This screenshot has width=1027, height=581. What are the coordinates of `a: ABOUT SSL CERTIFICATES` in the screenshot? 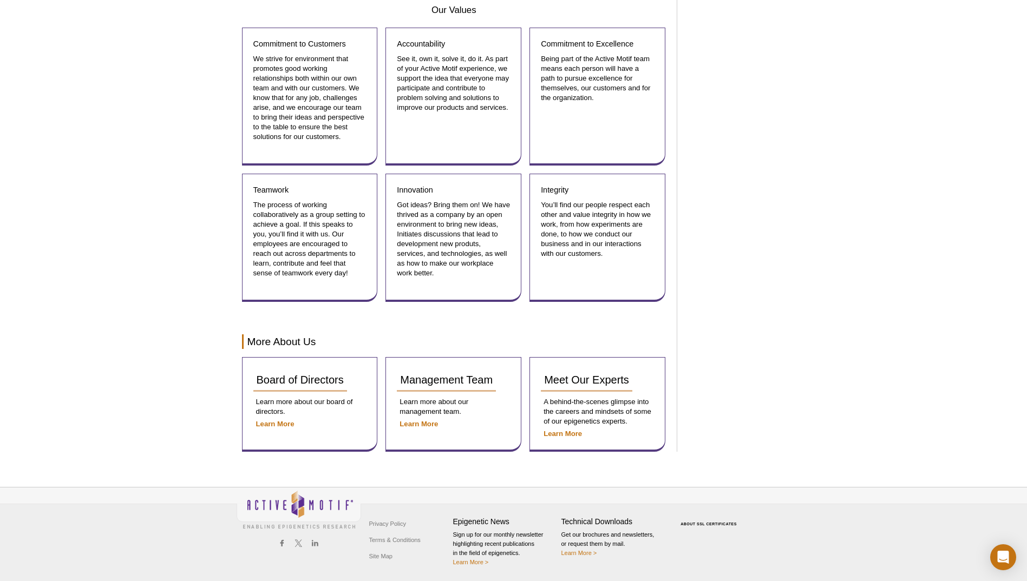 It's located at (708, 524).